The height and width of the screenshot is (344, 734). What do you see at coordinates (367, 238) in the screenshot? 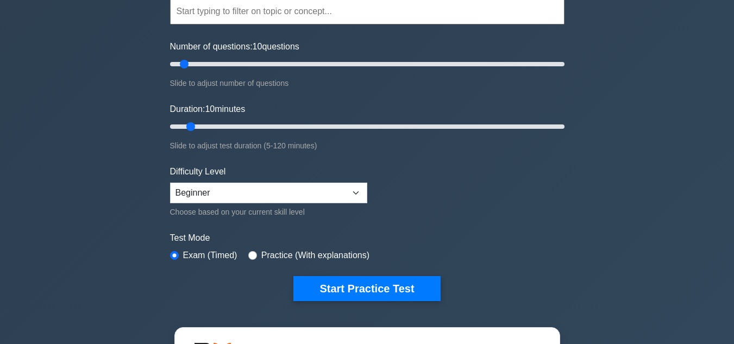
I see `label: Test Mode` at bounding box center [367, 238].